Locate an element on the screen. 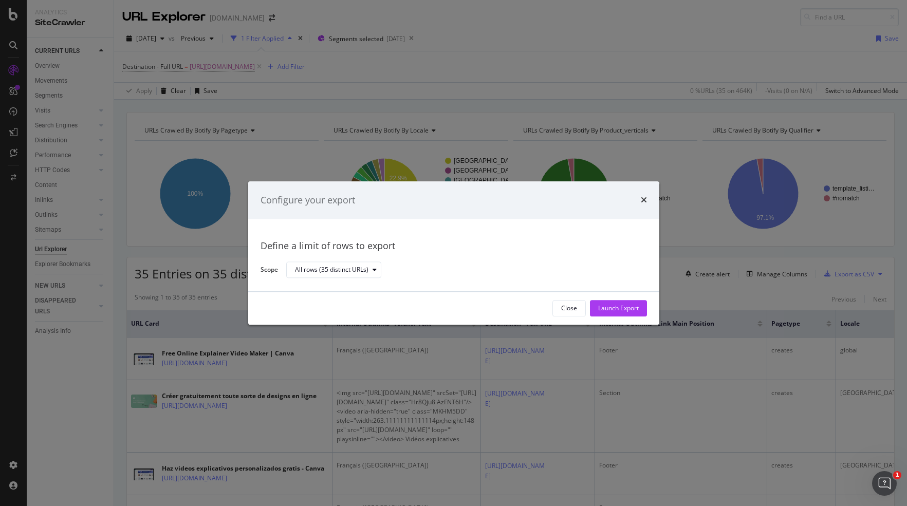  div: Launch Export is located at coordinates (618, 308).